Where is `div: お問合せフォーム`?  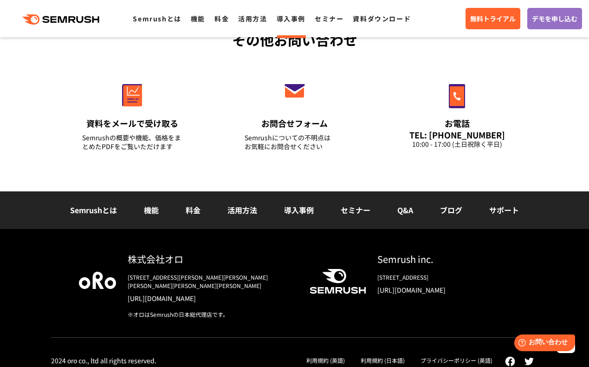 div: お問合せフォーム is located at coordinates (295, 123).